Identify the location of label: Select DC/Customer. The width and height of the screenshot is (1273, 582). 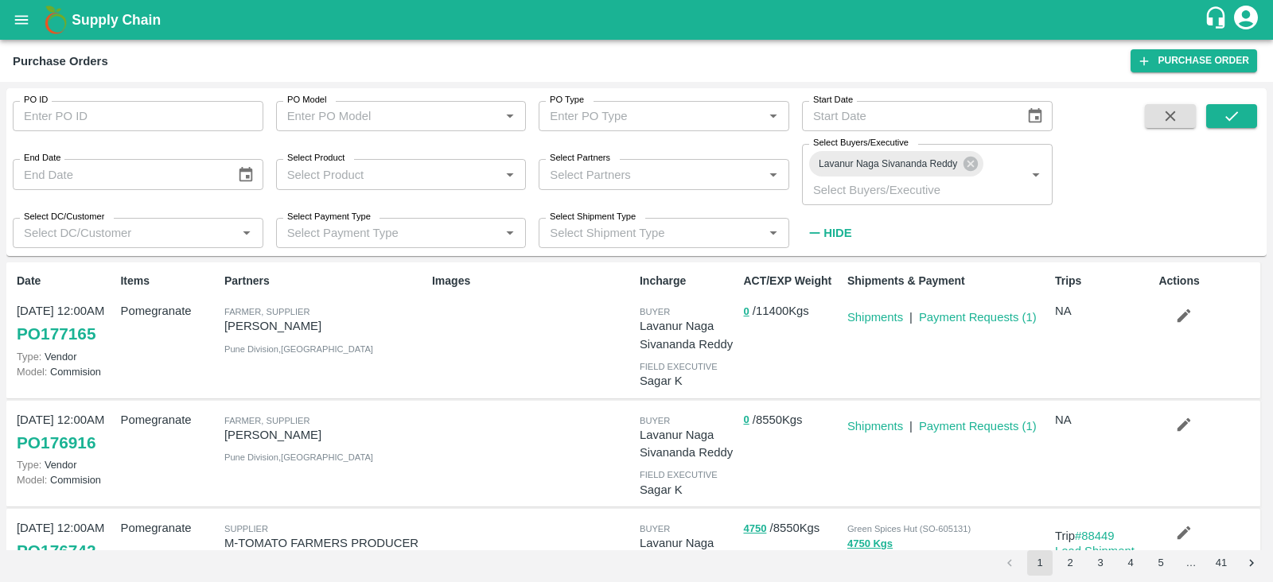
(64, 217).